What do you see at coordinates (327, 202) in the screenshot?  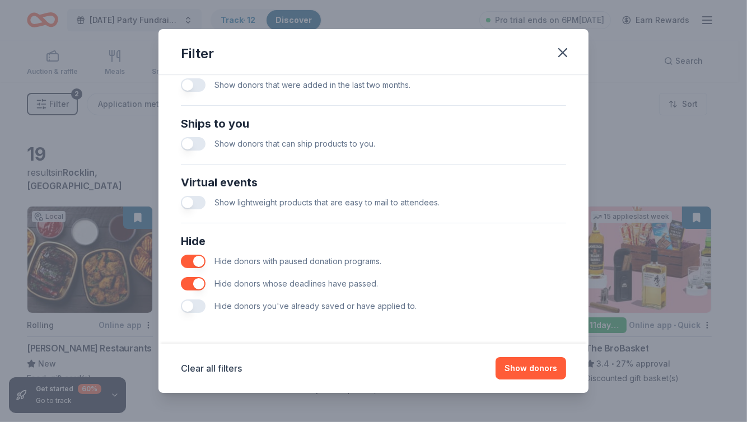 I see `span: Show lightweight products that are easy to mail to attendees.` at bounding box center [327, 202].